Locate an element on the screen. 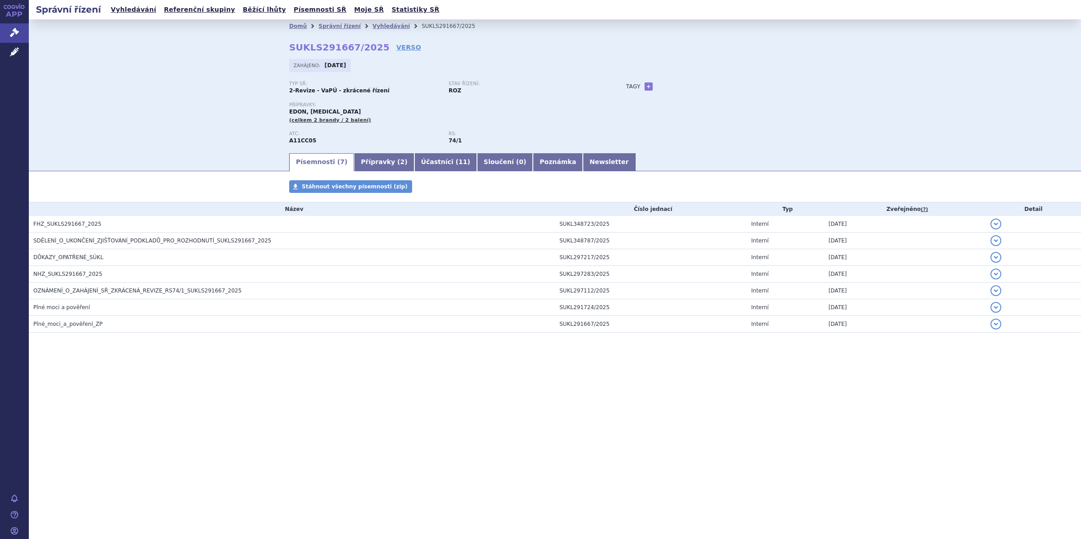 Image resolution: width=1081 pixels, height=539 pixels. a: Běžící lhůty is located at coordinates (264, 9).